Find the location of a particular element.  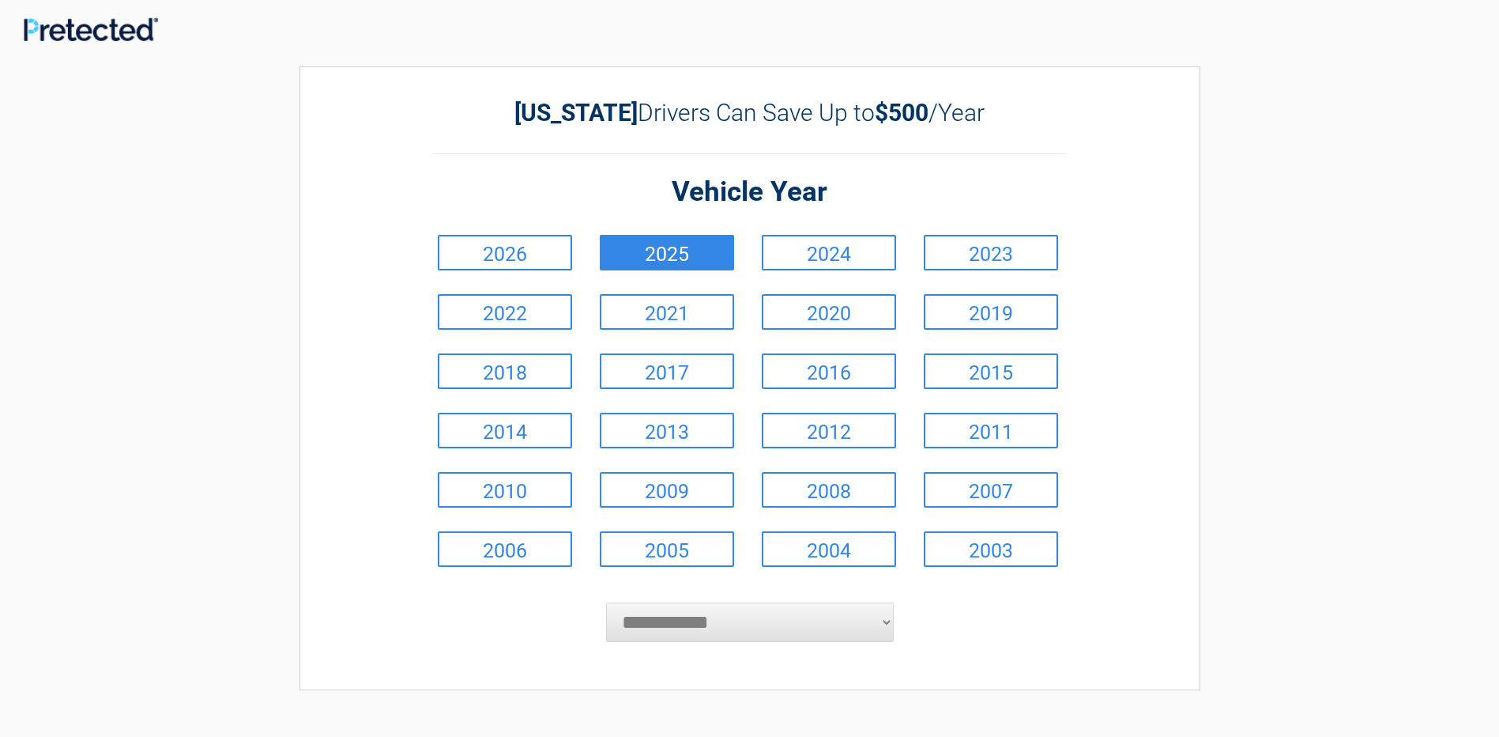

a: 2013 is located at coordinates (667, 430).